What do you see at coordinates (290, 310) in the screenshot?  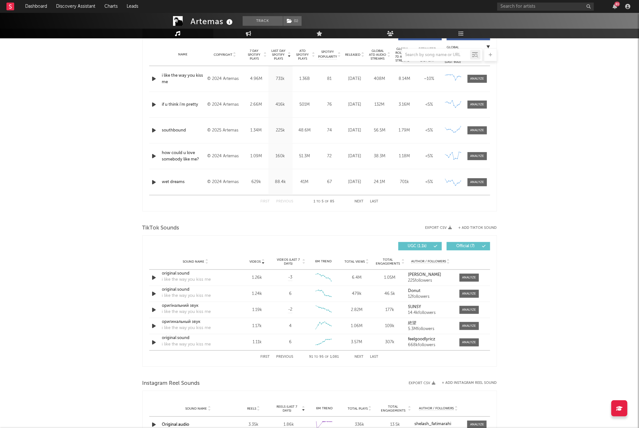 I see `span: -2` at bounding box center [290, 310].